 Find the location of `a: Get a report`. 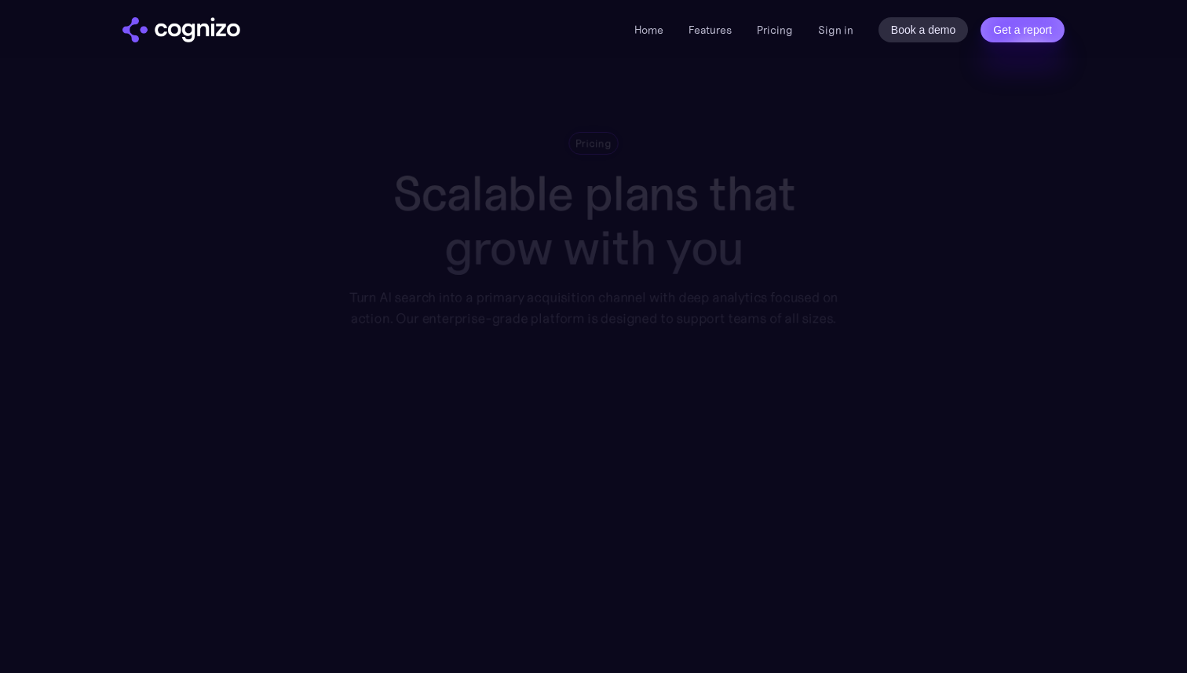

a: Get a report is located at coordinates (1022, 30).